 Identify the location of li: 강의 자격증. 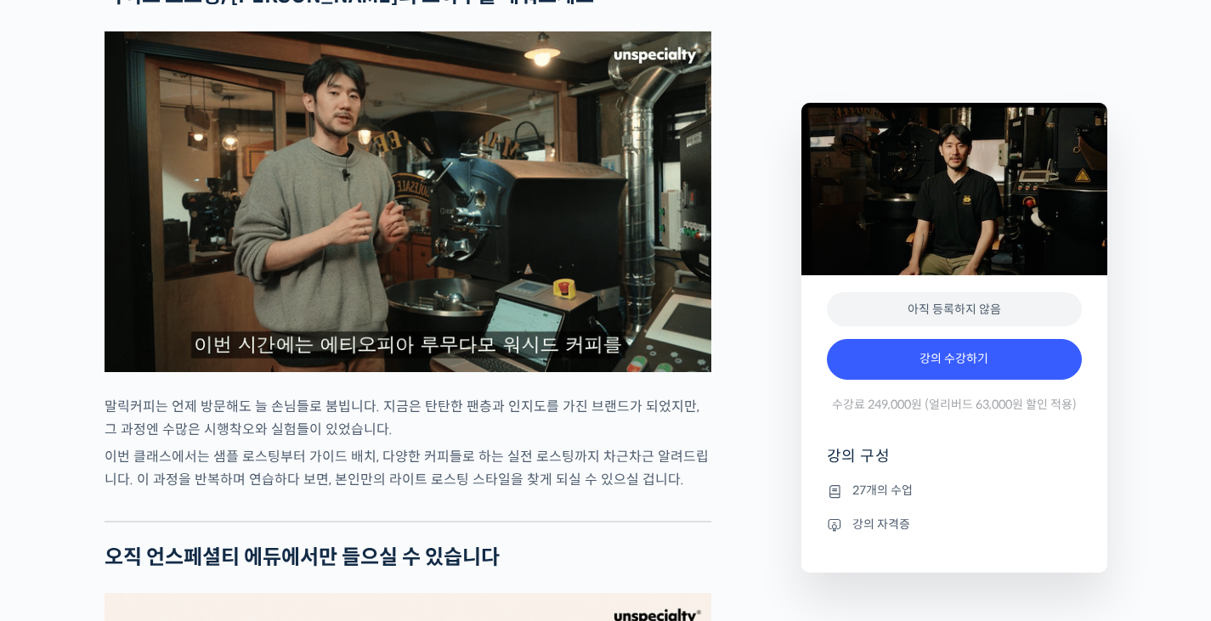
(954, 524).